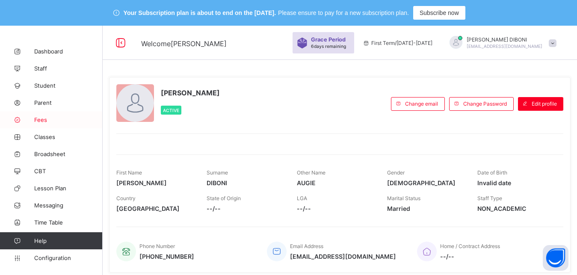 The width and height of the screenshot is (577, 275). I want to click on span: CBT, so click(68, 171).